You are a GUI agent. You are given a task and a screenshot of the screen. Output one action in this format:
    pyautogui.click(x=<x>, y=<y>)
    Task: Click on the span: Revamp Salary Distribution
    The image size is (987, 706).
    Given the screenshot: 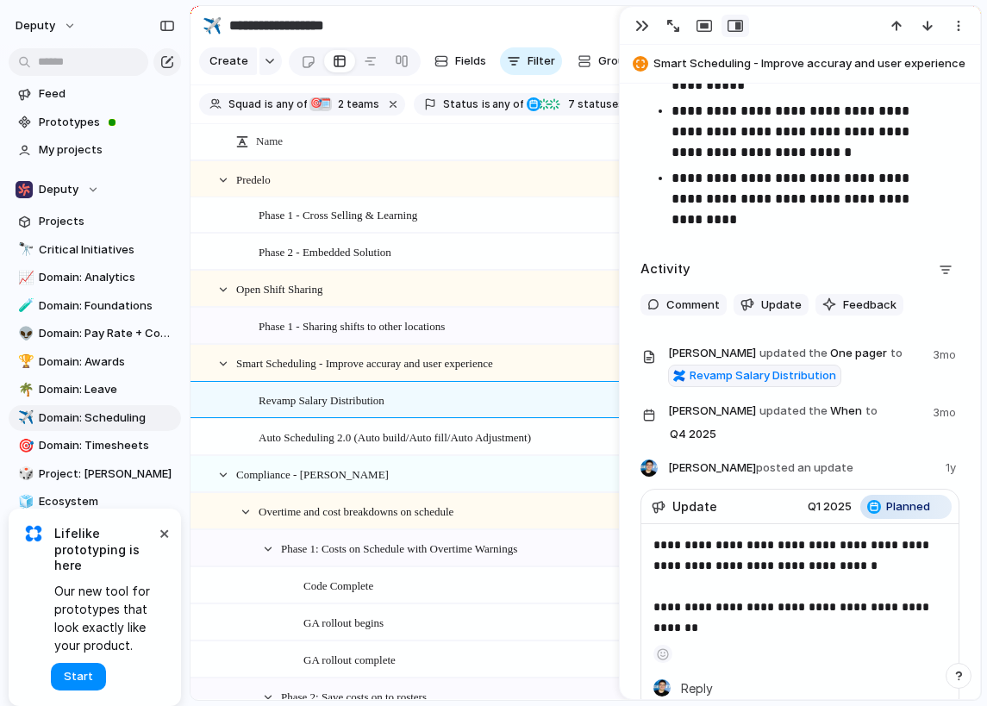 What is the action you would take?
    pyautogui.click(x=322, y=399)
    